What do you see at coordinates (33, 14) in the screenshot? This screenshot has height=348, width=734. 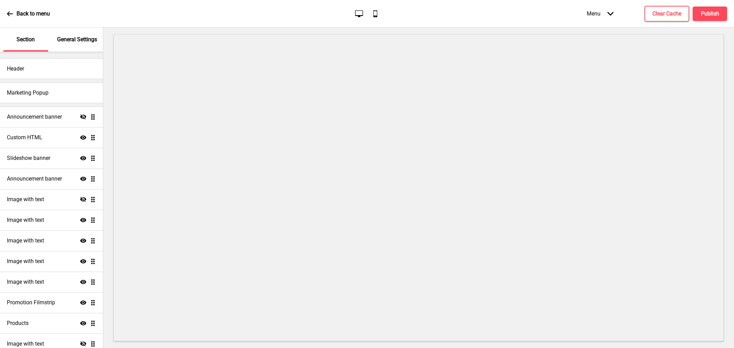 I see `p: Back to menu` at bounding box center [33, 14].